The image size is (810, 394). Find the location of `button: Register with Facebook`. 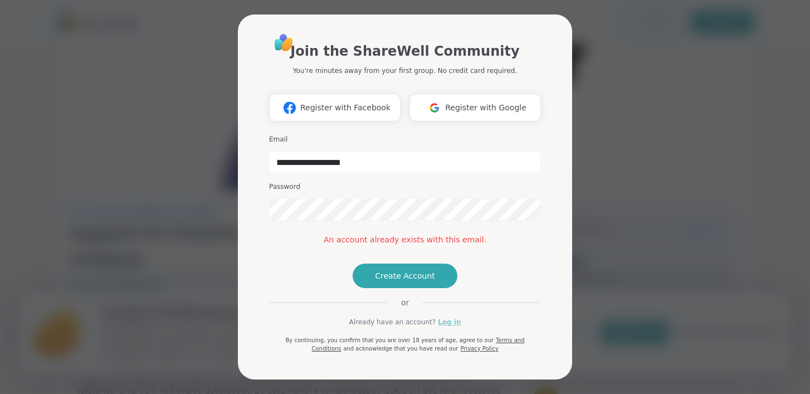

button: Register with Facebook is located at coordinates (335, 107).